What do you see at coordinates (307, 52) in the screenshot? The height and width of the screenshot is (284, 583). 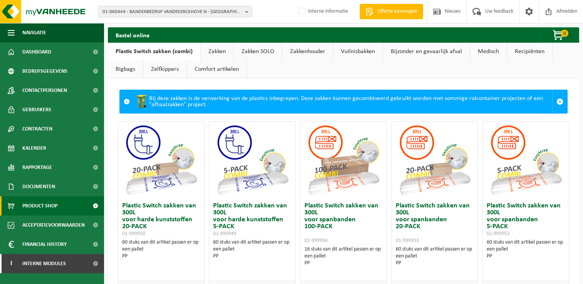 I see `a: Zakkenhouder` at bounding box center [307, 52].